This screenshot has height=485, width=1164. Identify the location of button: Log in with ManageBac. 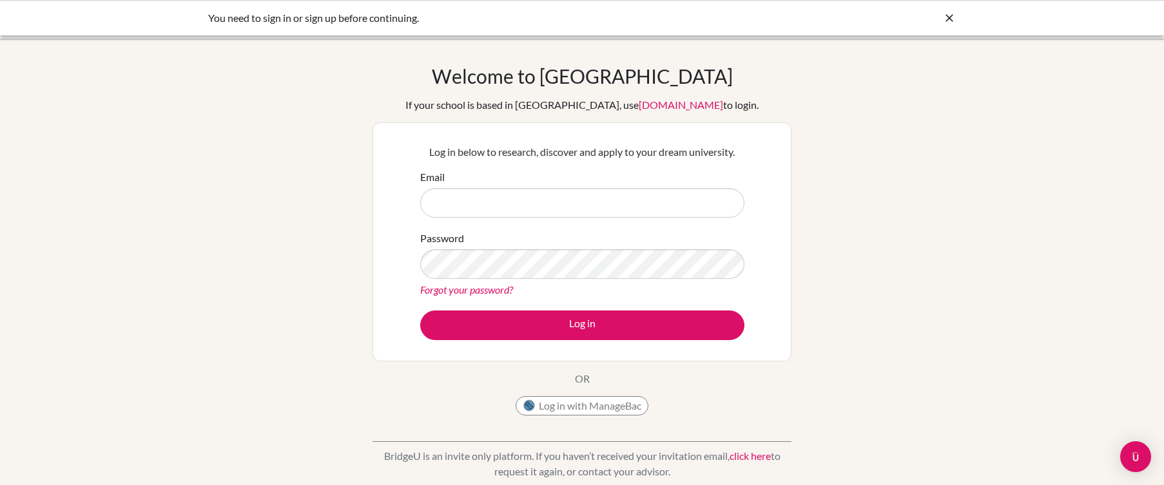
(582, 406).